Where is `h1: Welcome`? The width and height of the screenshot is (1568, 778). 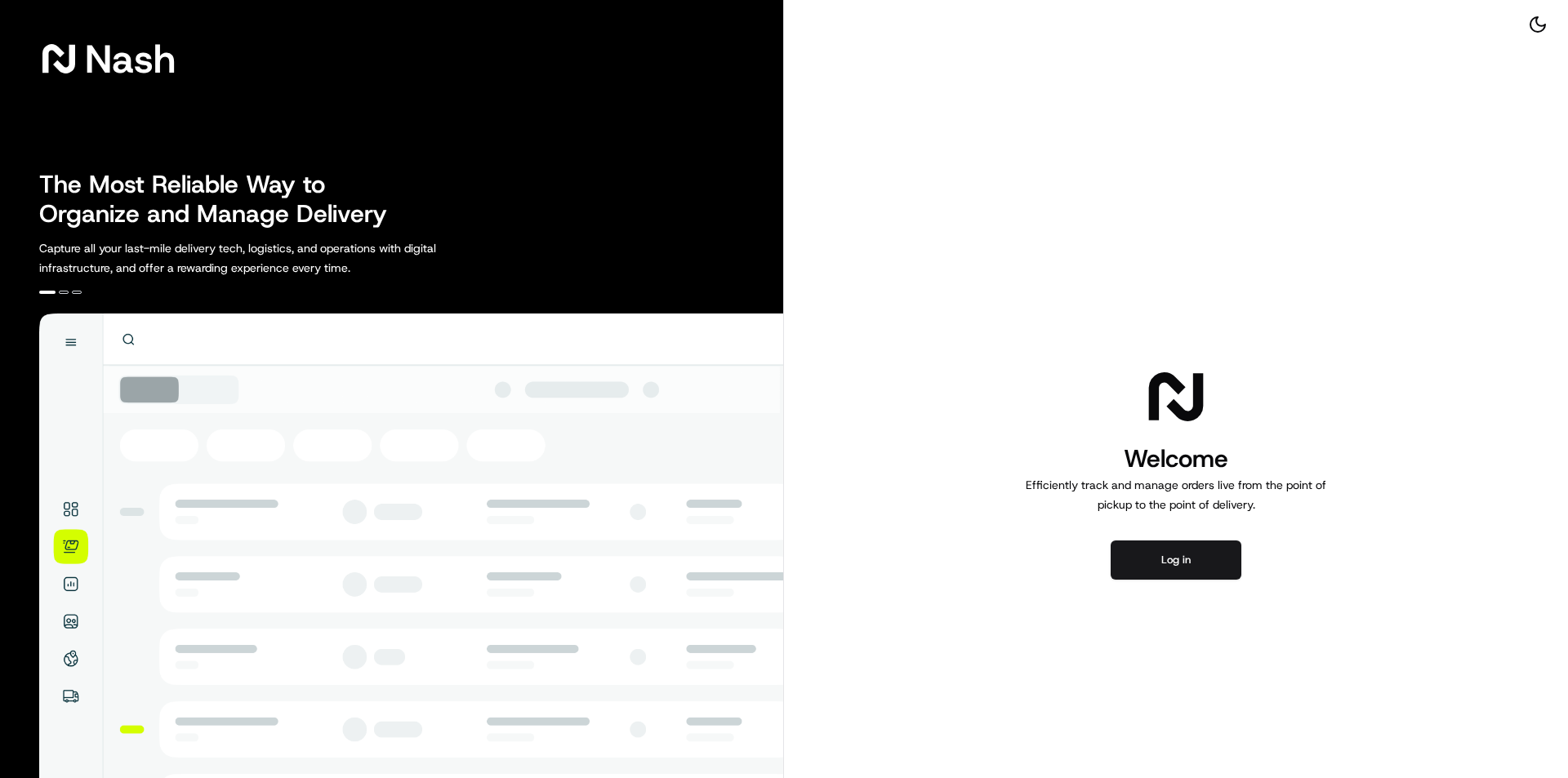 h1: Welcome is located at coordinates (1176, 459).